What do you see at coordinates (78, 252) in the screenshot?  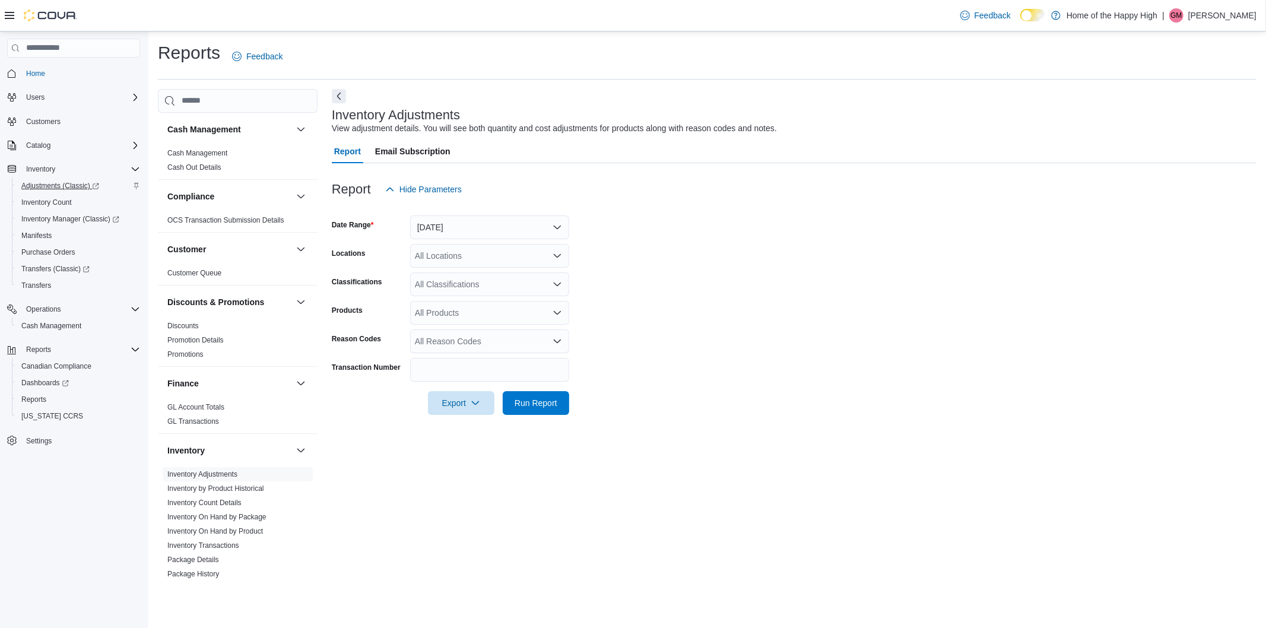 I see `button: Purchase Orders` at bounding box center [78, 252].